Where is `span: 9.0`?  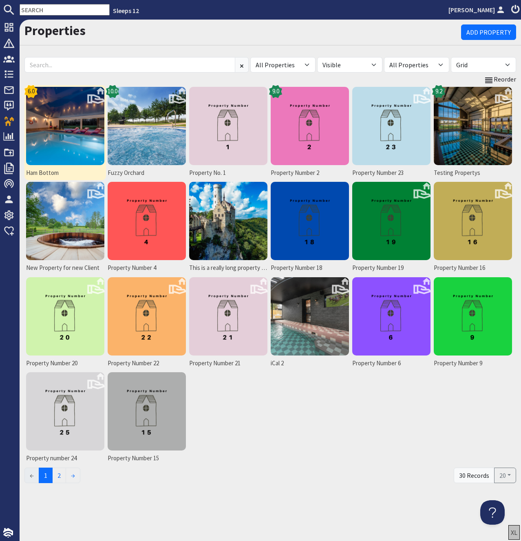
span: 9.0 is located at coordinates (275, 91).